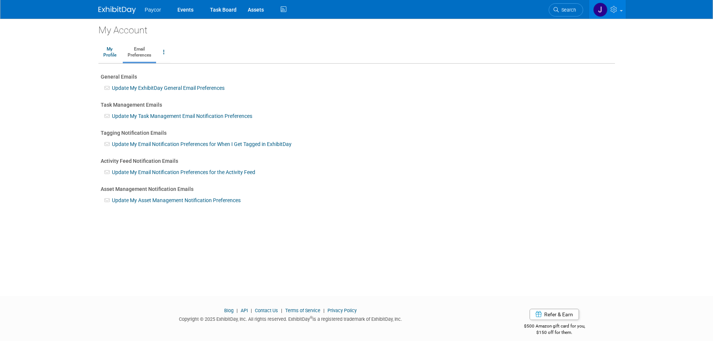  Describe the element at coordinates (357, 77) in the screenshot. I see `div: General Emails` at that location.